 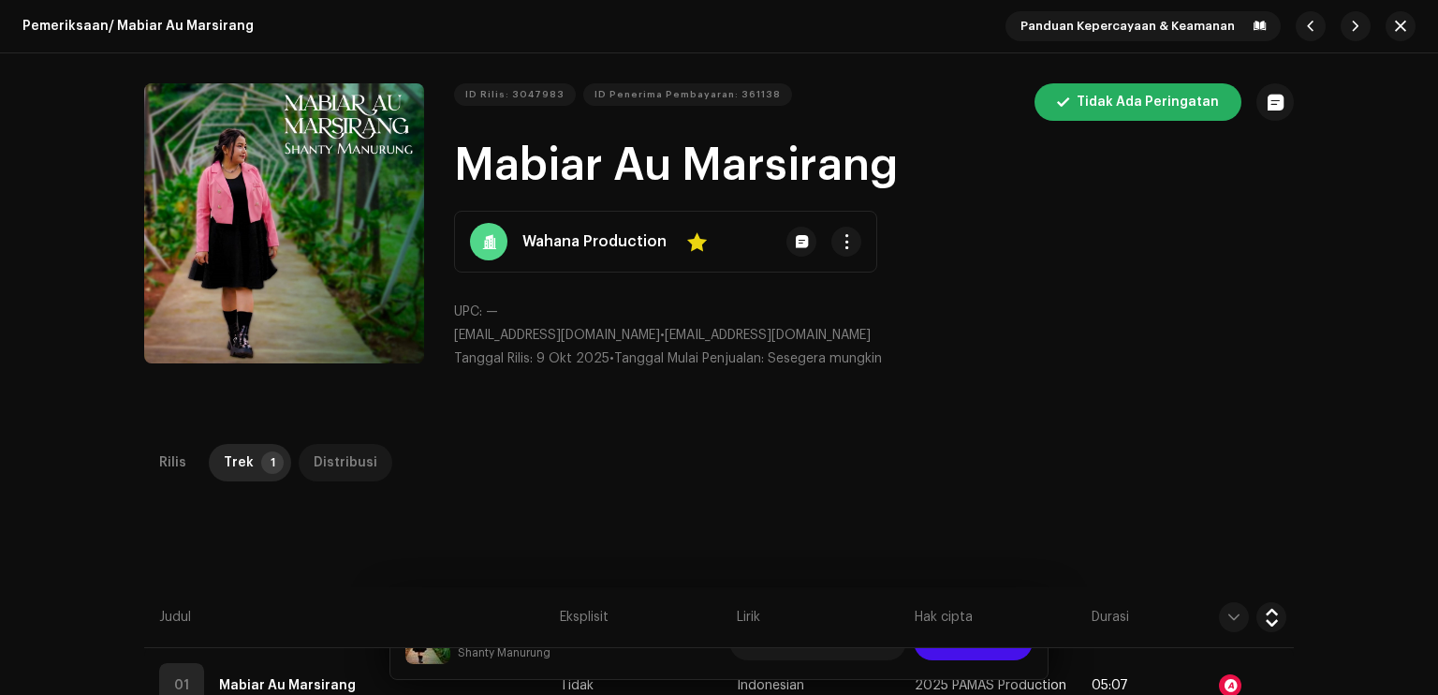 What do you see at coordinates (687, 95) in the screenshot?
I see `button: ID Penerima Pembayaran: 361138` at bounding box center [687, 95].